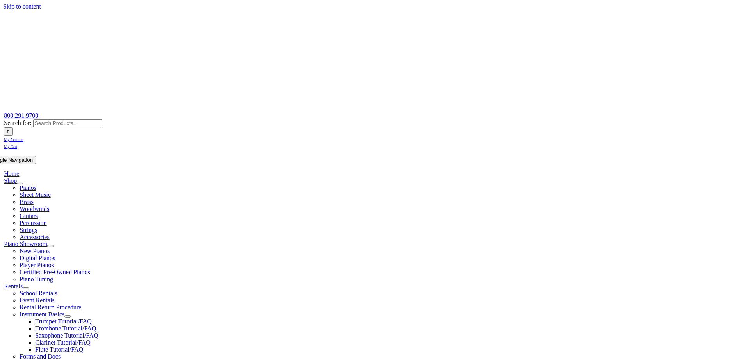 This screenshot has height=359, width=744. Describe the element at coordinates (34, 237) in the screenshot. I see `span: Accessories` at that location.